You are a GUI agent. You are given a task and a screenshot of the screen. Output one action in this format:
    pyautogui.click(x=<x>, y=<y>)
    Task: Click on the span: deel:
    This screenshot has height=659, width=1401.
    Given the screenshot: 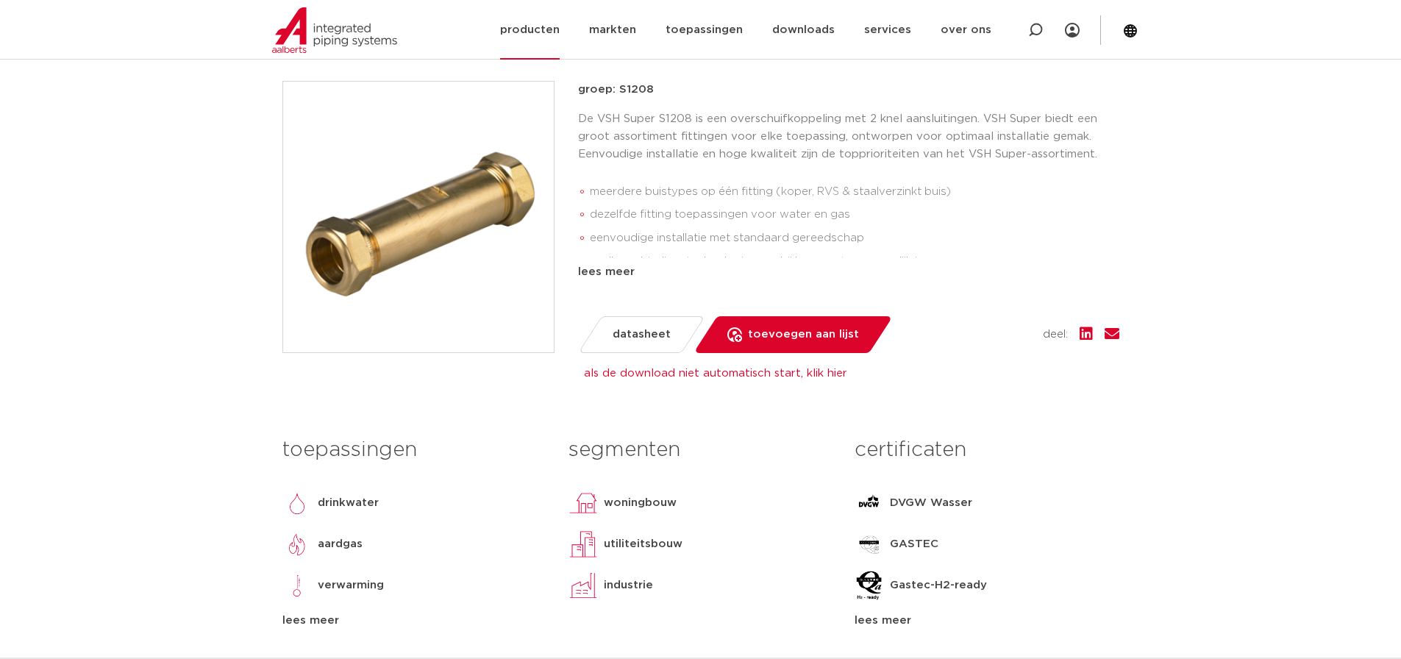 What is the action you would take?
    pyautogui.click(x=1055, y=335)
    